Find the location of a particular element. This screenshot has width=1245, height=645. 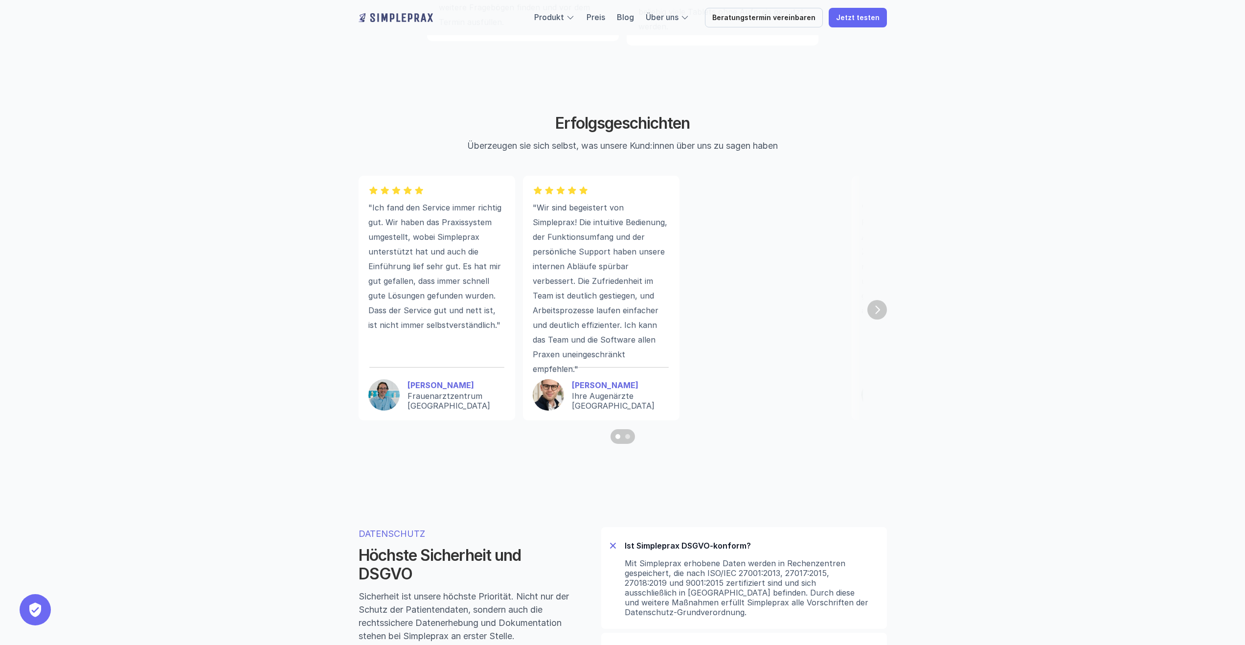

p: "Ich fand den Service immer richtig gut. Wir haben das Praxissystem umgestellt, wobei Simpleprax ... is located at coordinates (437, 266).